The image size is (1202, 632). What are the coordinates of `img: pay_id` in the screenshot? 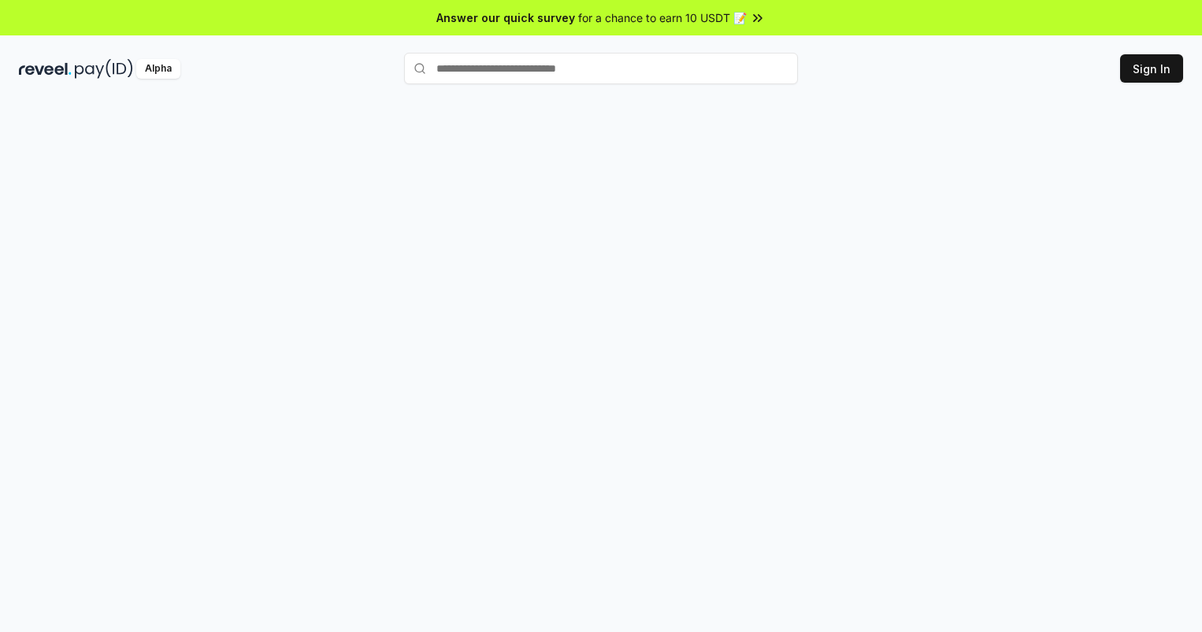 It's located at (104, 69).